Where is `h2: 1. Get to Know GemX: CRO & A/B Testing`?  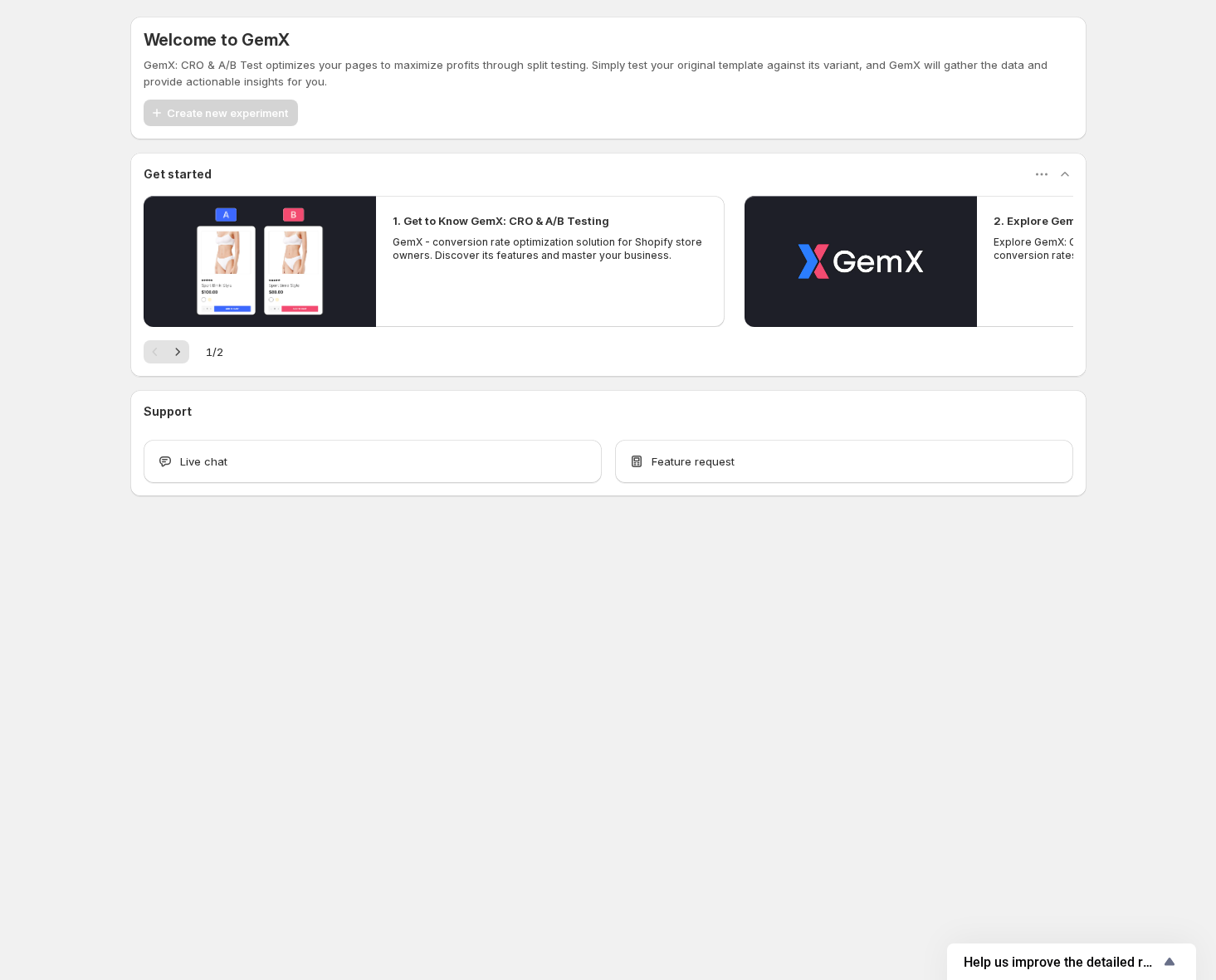 h2: 1. Get to Know GemX: CRO & A/B Testing is located at coordinates (500, 221).